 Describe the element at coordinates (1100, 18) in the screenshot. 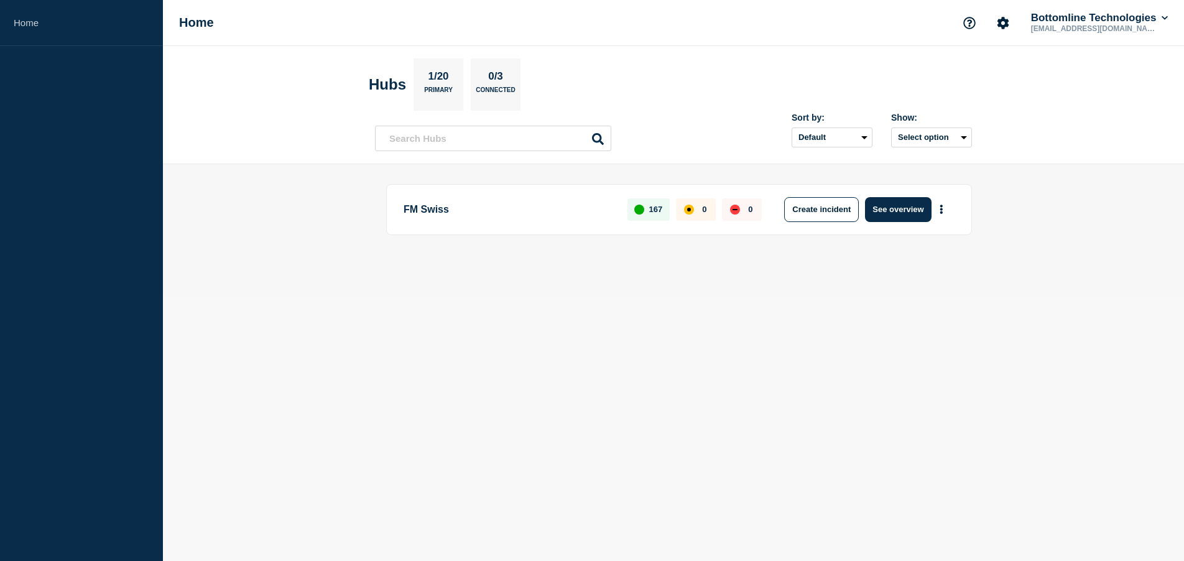

I see `button: Bottomline Technologies` at that location.